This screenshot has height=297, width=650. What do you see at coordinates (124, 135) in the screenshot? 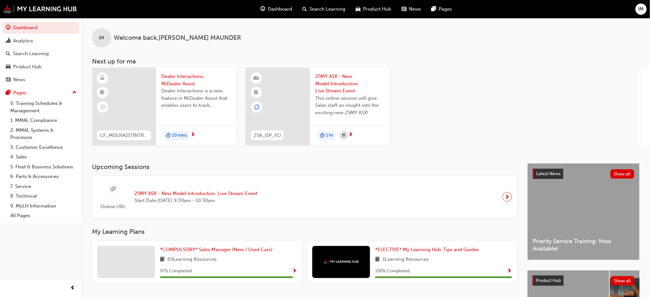
I see `span: CF_MDLRASSTINTRCTNS_M` at bounding box center [124, 135].